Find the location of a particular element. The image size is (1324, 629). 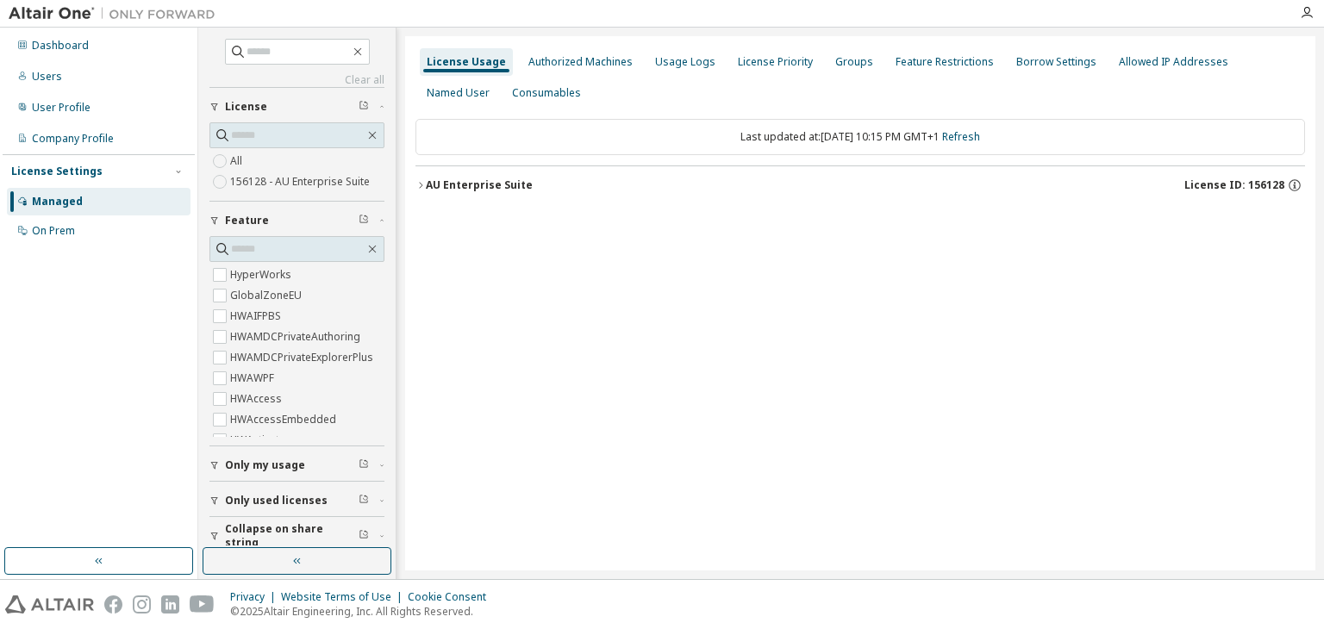

div: Feature Restrictions is located at coordinates (945, 62).